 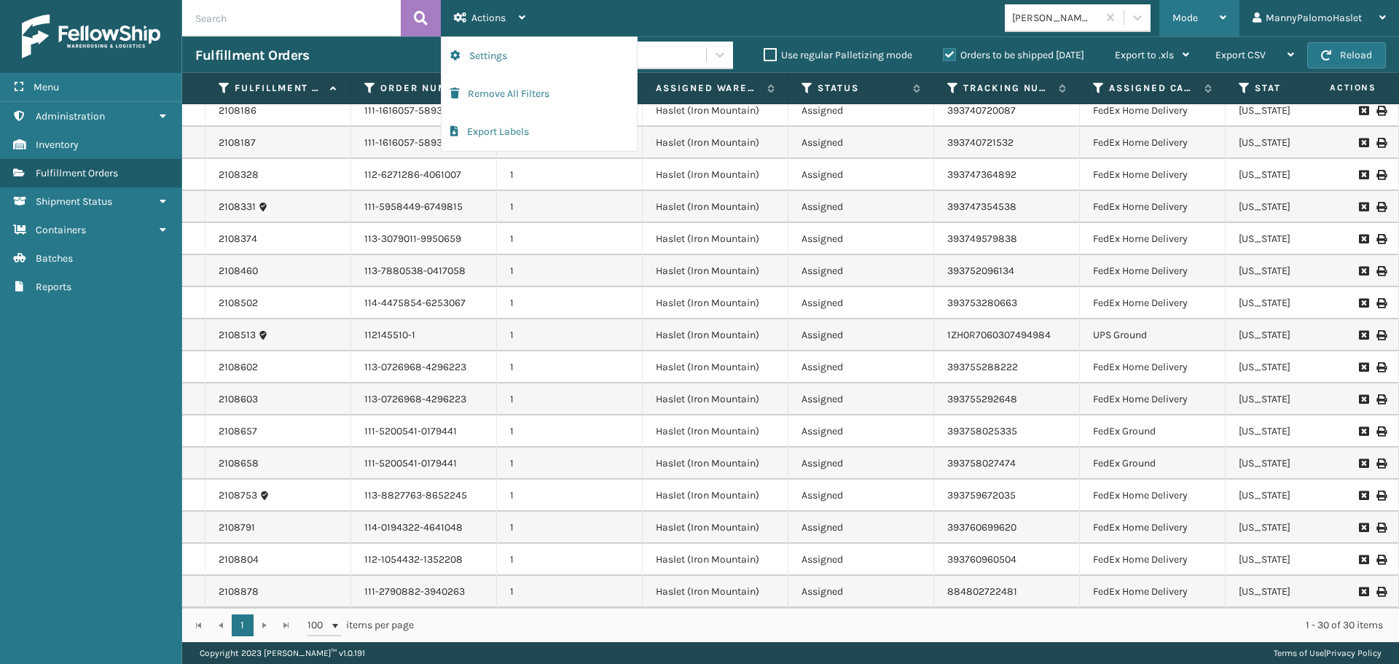 I want to click on a: 393760960504, so click(x=982, y=559).